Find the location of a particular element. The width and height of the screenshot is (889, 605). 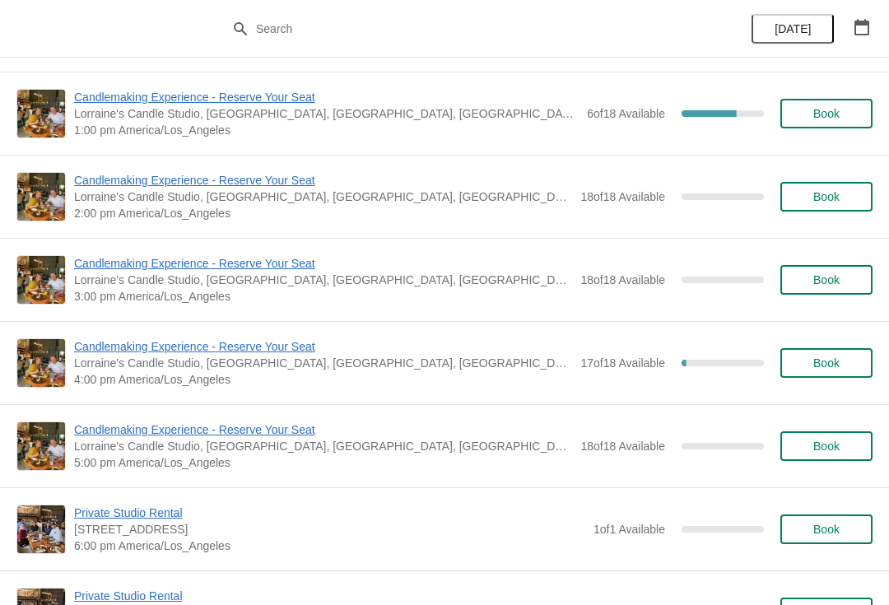

span: 1 of 1 Available is located at coordinates (629, 529).